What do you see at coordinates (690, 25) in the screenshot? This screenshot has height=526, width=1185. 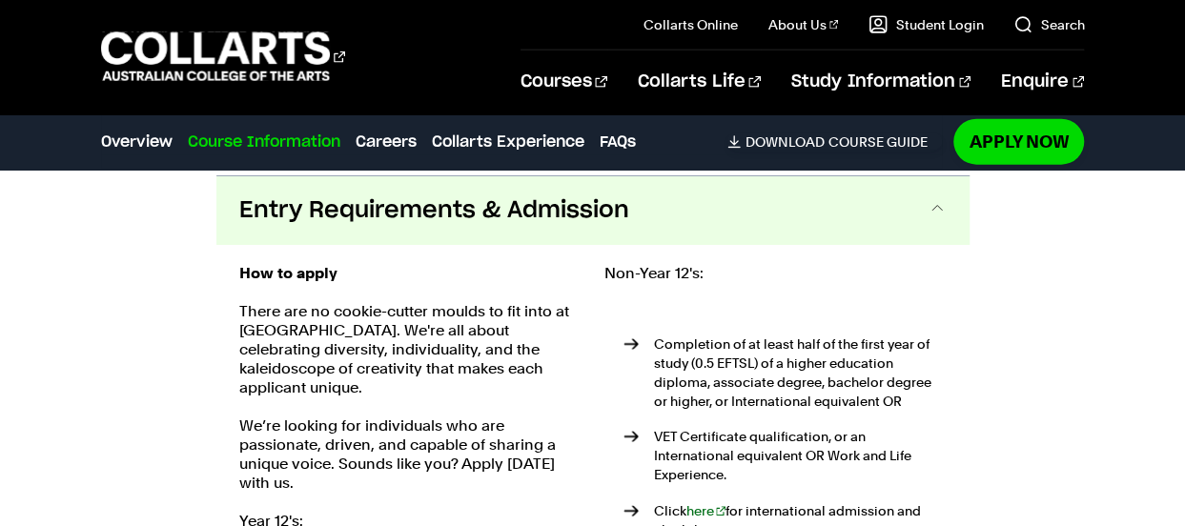 I see `a: Collarts Online` at bounding box center [690, 25].